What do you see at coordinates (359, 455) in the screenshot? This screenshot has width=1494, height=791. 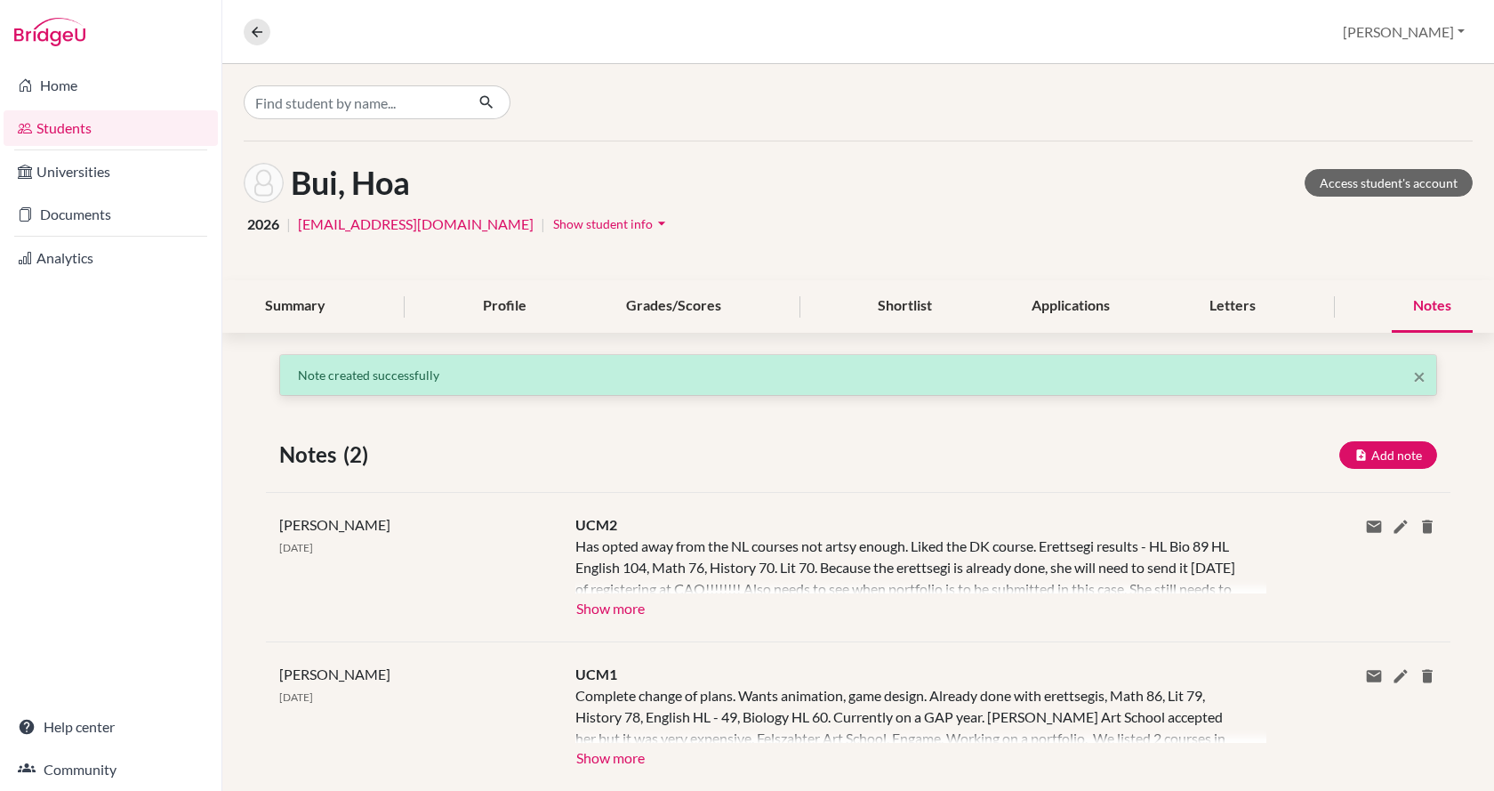 I see `span: (2)` at bounding box center [359, 455].